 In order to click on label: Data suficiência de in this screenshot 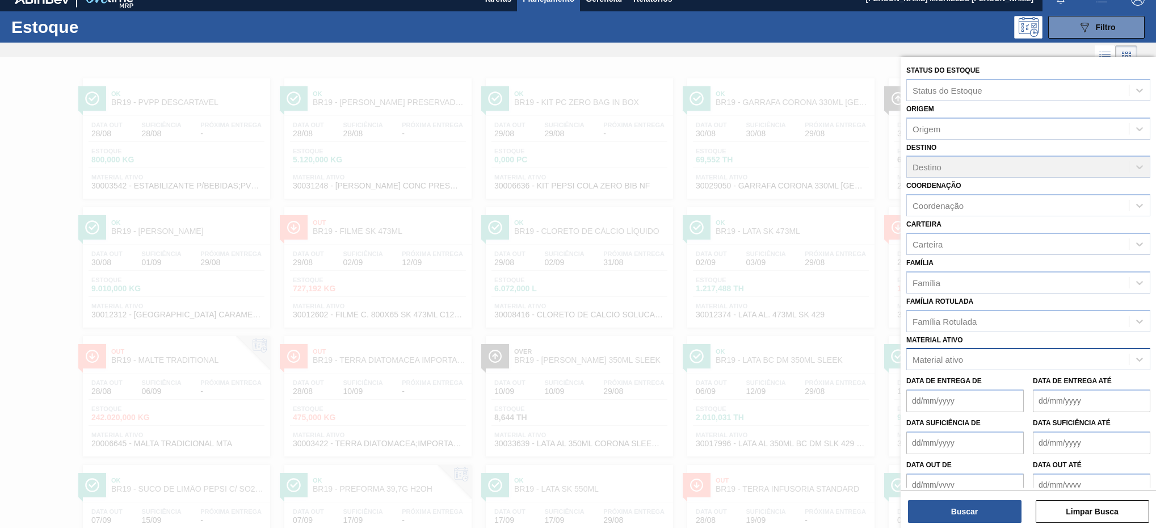, I will do `click(944, 423)`.